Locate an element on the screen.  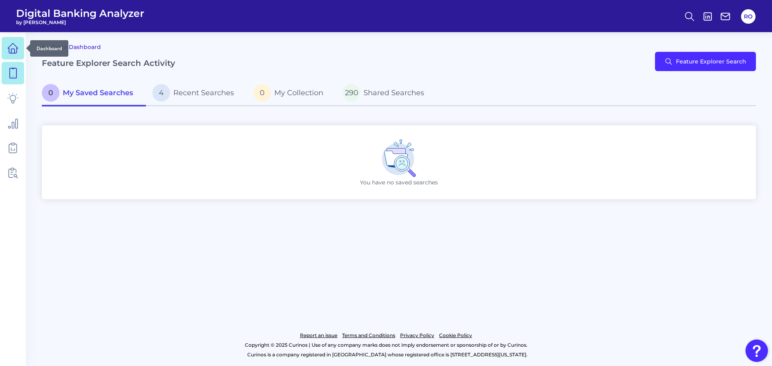
span: My Collection is located at coordinates (299, 93).